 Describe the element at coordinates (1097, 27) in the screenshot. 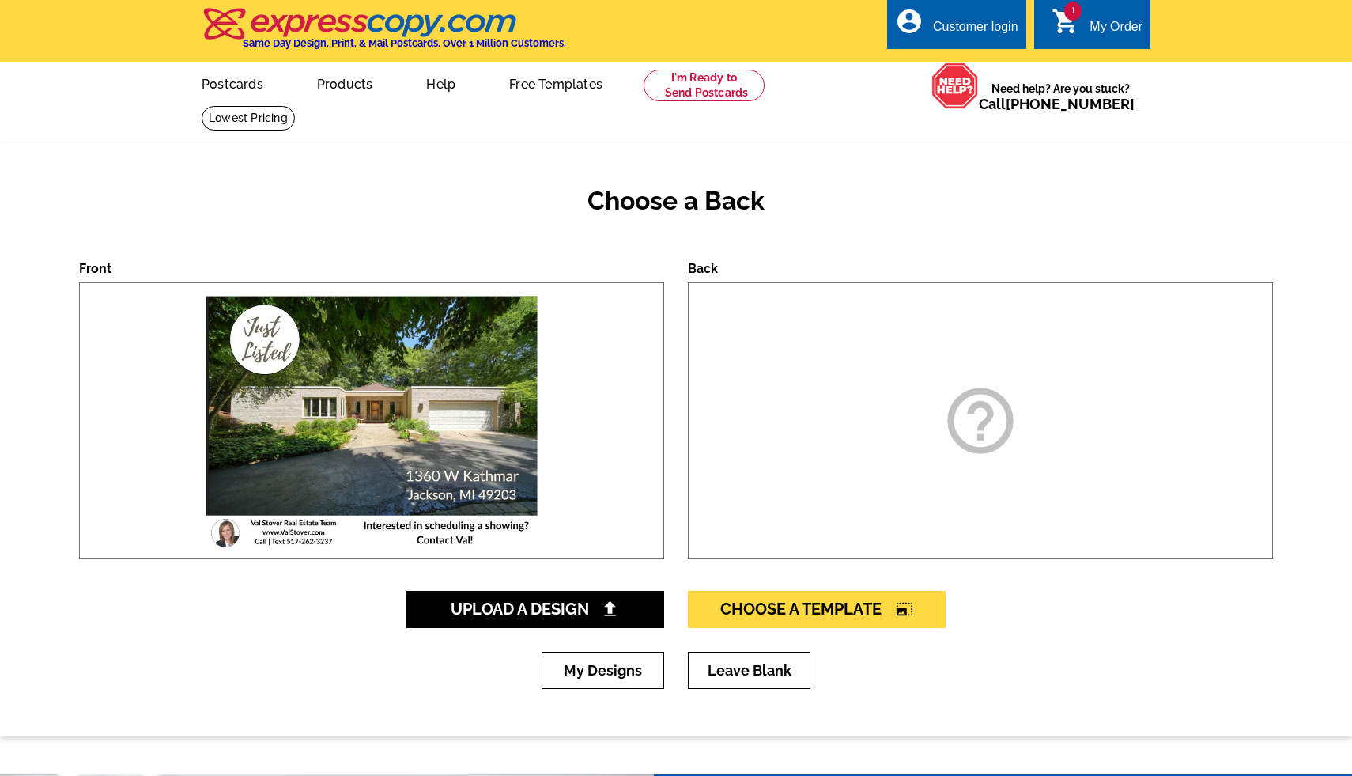

I see `a: 1 shopping_cart My Order` at that location.